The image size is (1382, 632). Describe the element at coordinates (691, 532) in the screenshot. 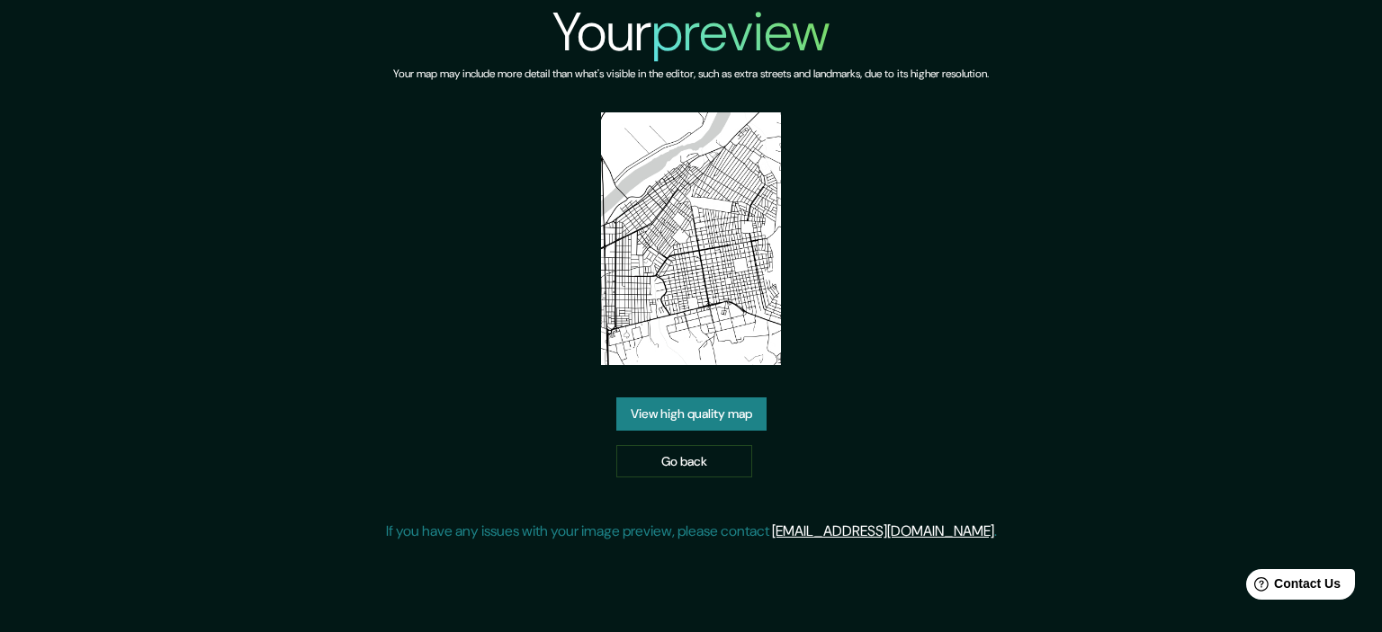

I see `p: If you have any issues with your image preview, please contact .` at that location.